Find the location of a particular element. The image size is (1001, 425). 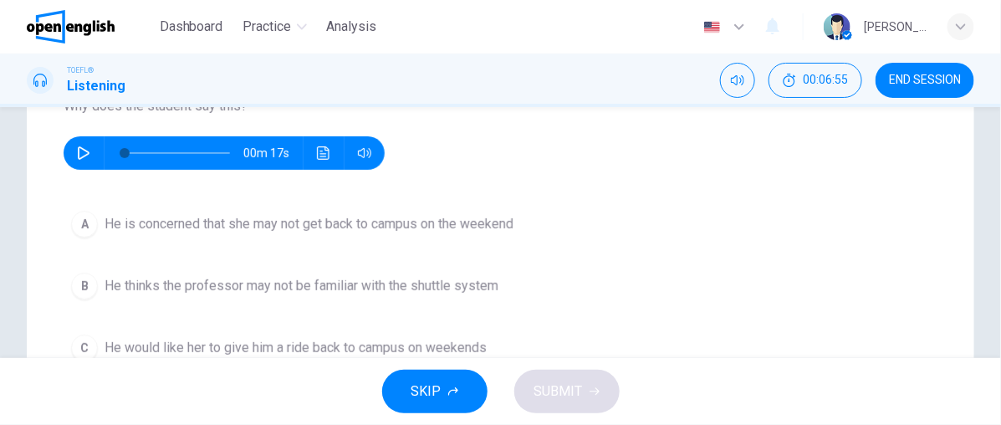

button: BHe thinks the professor may not be familiar with the shuttle system is located at coordinates (500, 286).